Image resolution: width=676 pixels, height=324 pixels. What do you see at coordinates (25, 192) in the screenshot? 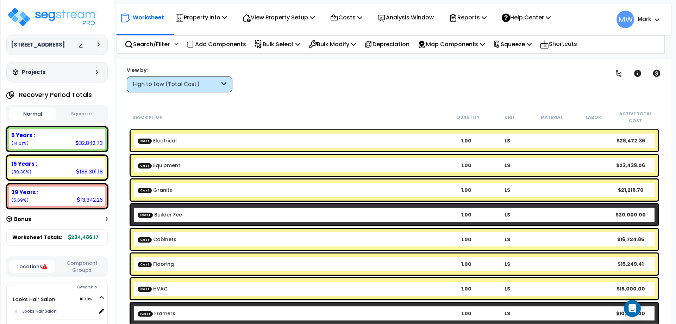
I see `b: 39 Years :` at bounding box center [25, 192].